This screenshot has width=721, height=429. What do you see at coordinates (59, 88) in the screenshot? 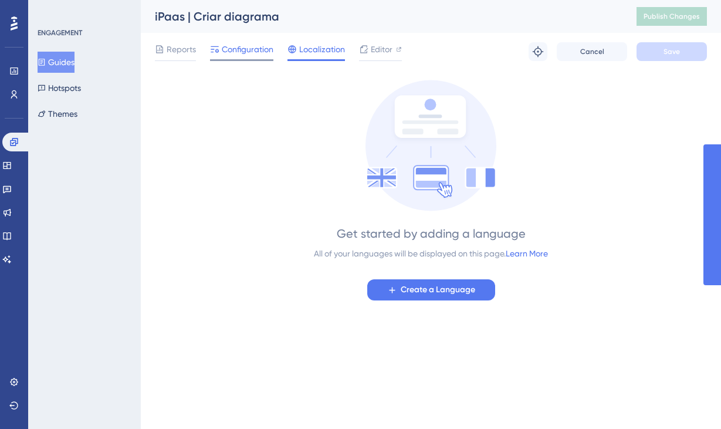
I see `button: Hotspots` at bounding box center [59, 88].